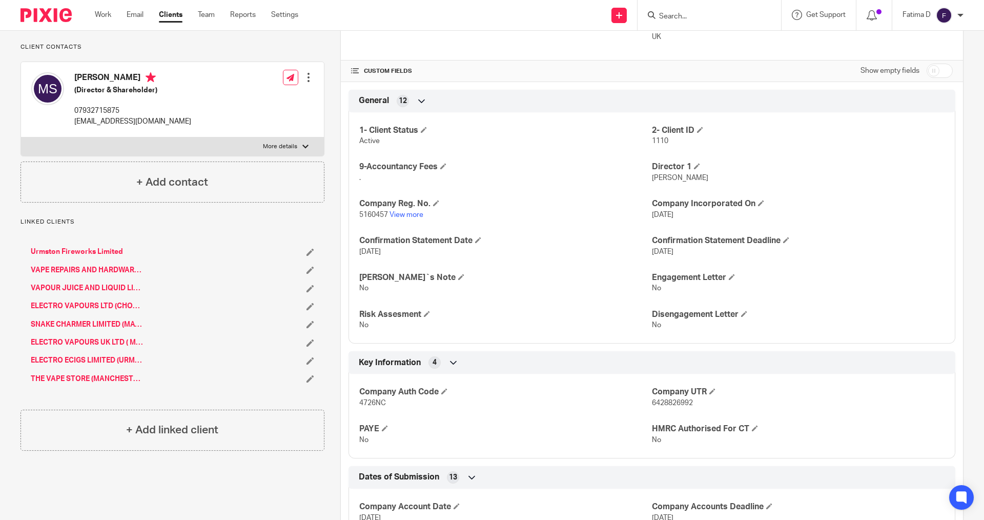 Image resolution: width=984 pixels, height=520 pixels. Describe the element at coordinates (403, 101) in the screenshot. I see `span: 12` at that location.